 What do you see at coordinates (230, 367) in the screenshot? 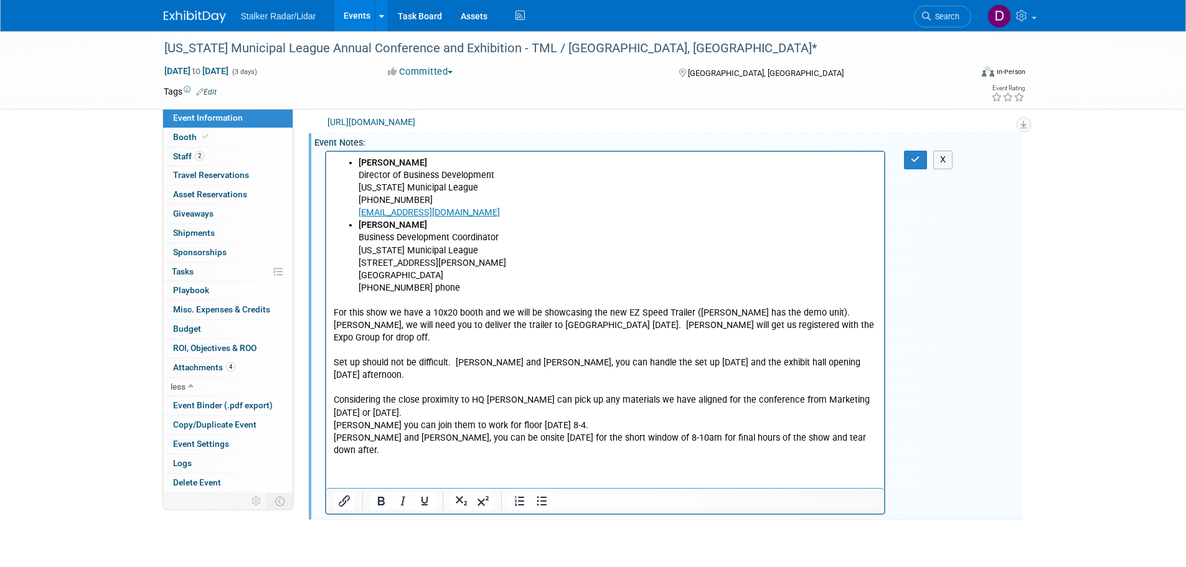
I see `span: 4` at bounding box center [230, 367].